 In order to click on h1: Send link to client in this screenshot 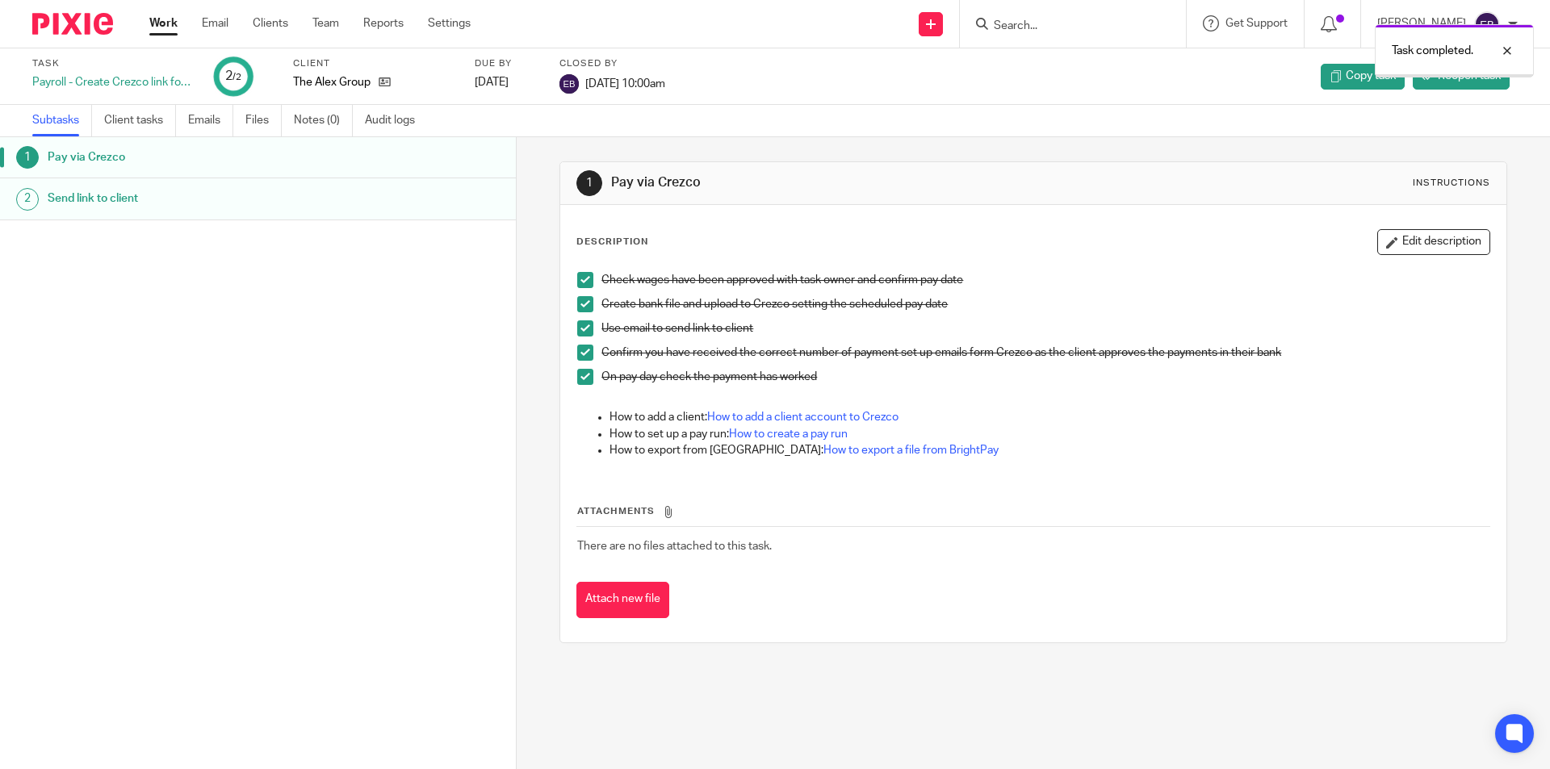, I will do `click(199, 199)`.